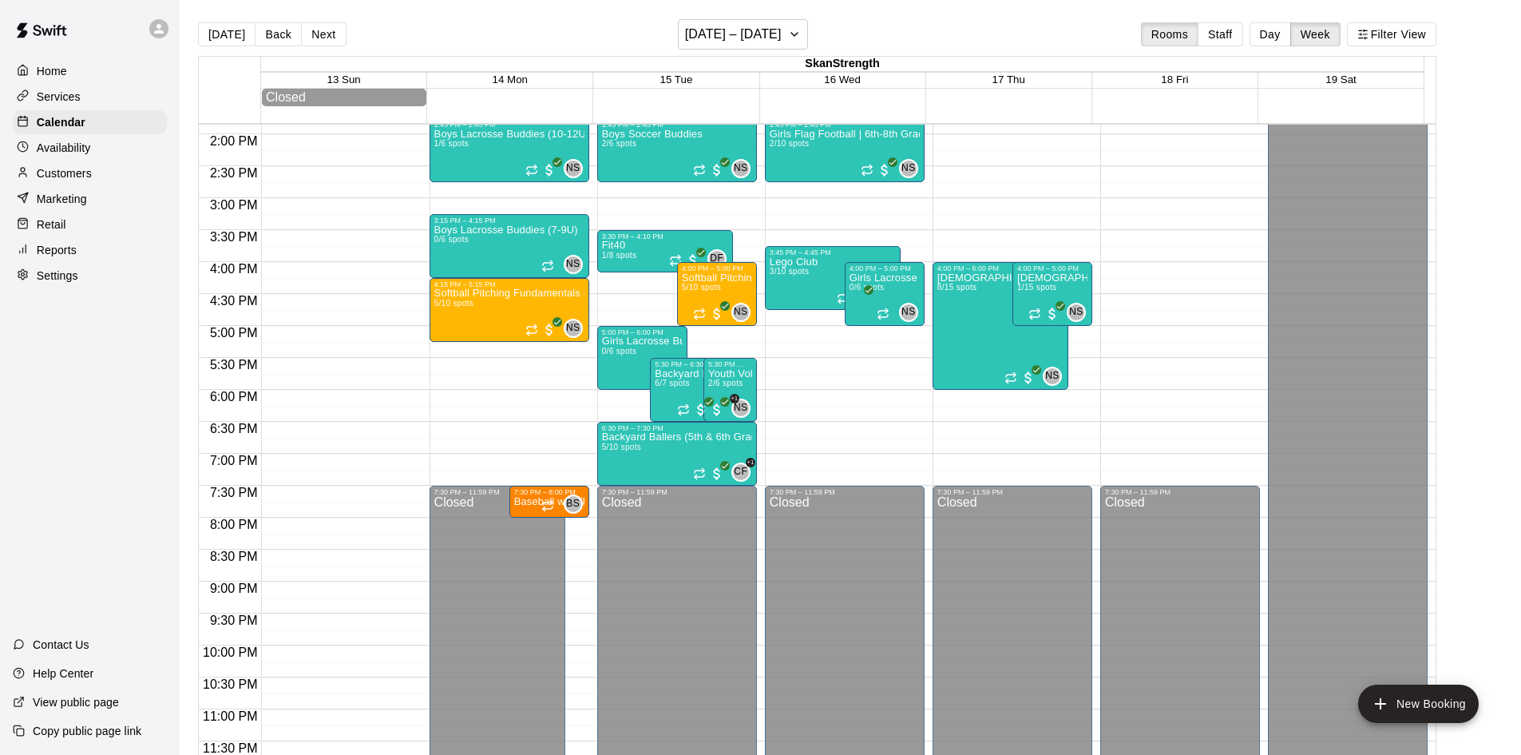  What do you see at coordinates (665, 236) in the screenshot?
I see `div: 3:30 PM – 4:10 PM` at bounding box center [665, 236].